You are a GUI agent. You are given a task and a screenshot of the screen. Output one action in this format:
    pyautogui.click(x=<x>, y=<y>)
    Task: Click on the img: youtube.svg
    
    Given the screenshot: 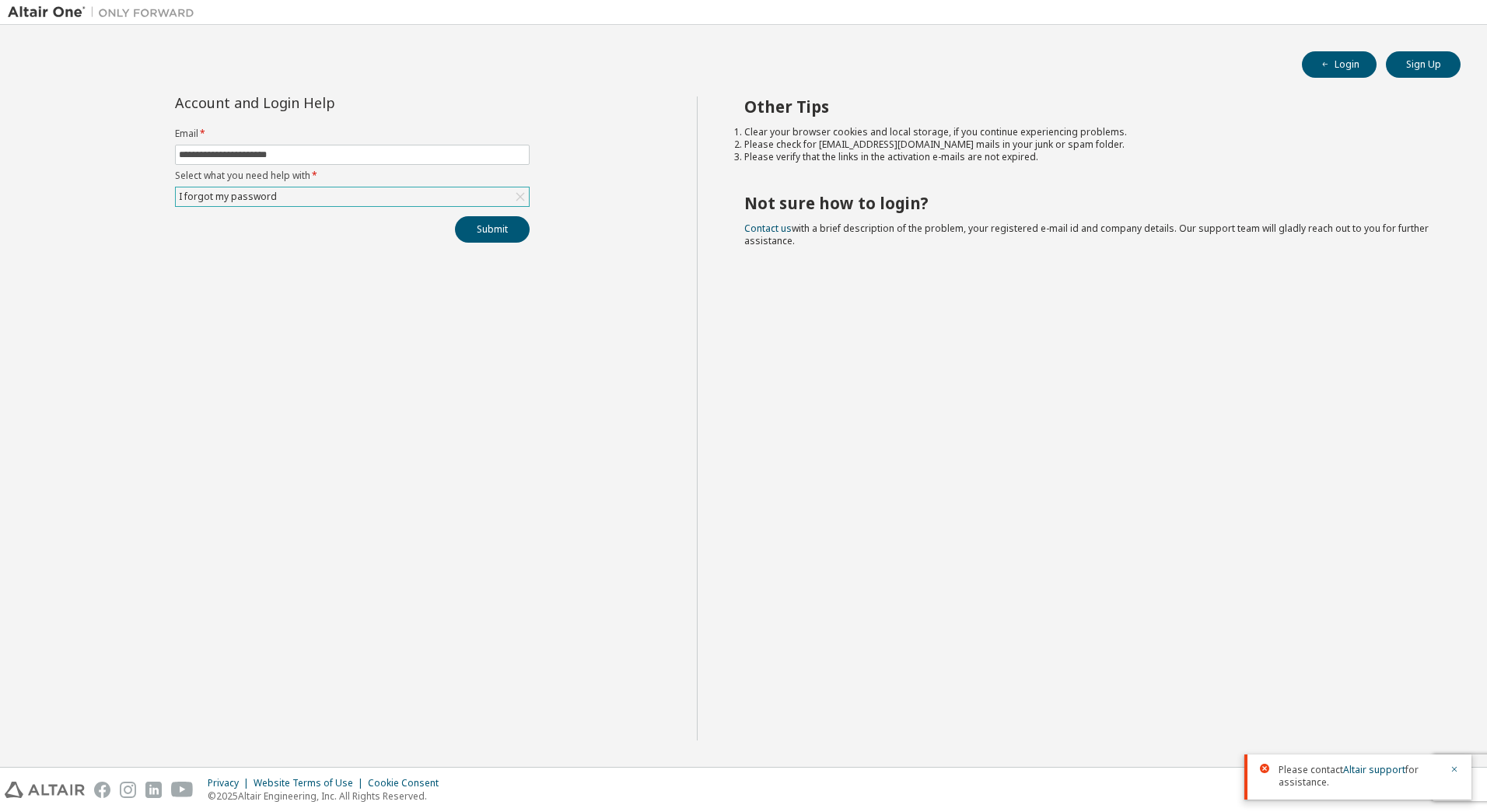 What is the action you would take?
    pyautogui.click(x=182, y=790)
    